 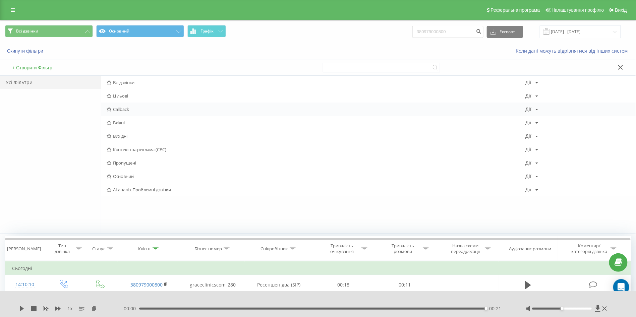 What do you see at coordinates (208, 249) in the screenshot?
I see `div: Бізнес номер` at bounding box center [208, 249].